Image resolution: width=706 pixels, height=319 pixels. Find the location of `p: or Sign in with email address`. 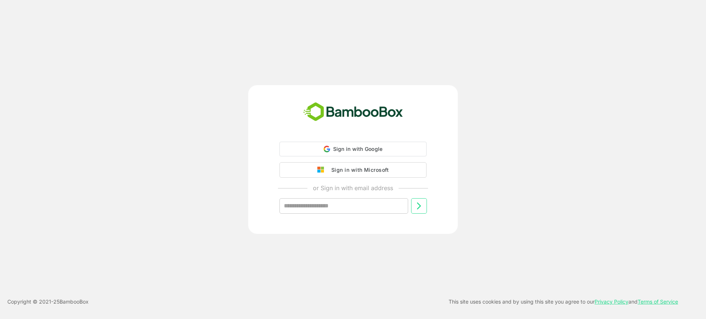

p: or Sign in with email address is located at coordinates (353, 188).